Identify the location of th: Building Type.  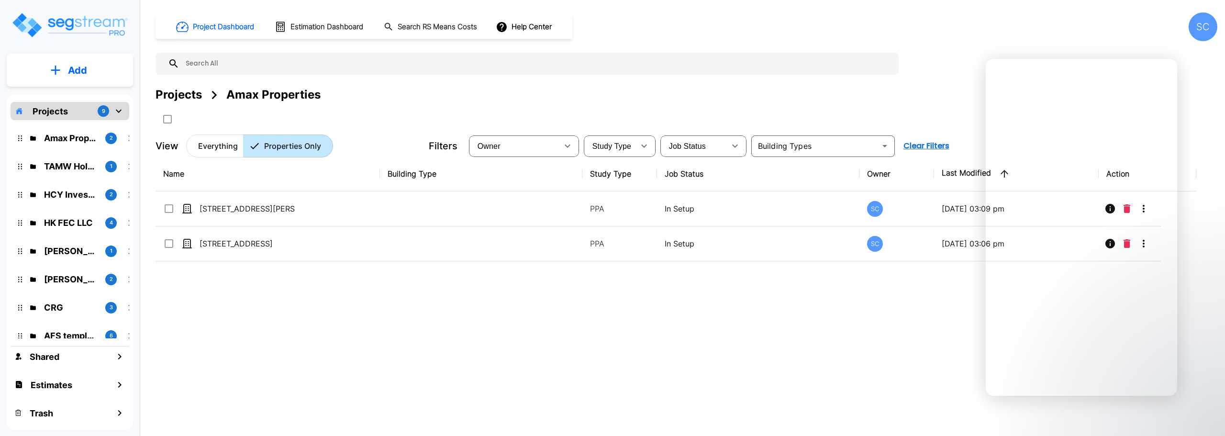
(481, 174).